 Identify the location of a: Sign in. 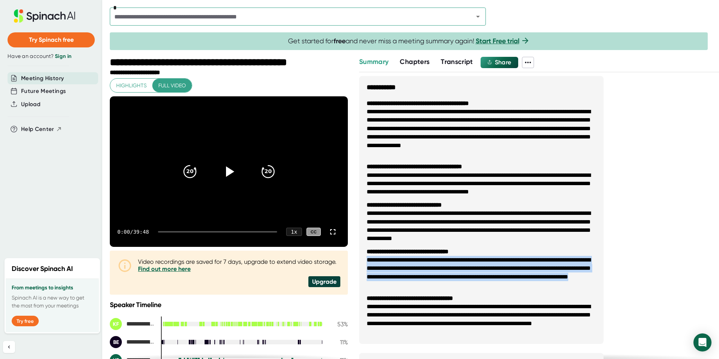
(63, 56).